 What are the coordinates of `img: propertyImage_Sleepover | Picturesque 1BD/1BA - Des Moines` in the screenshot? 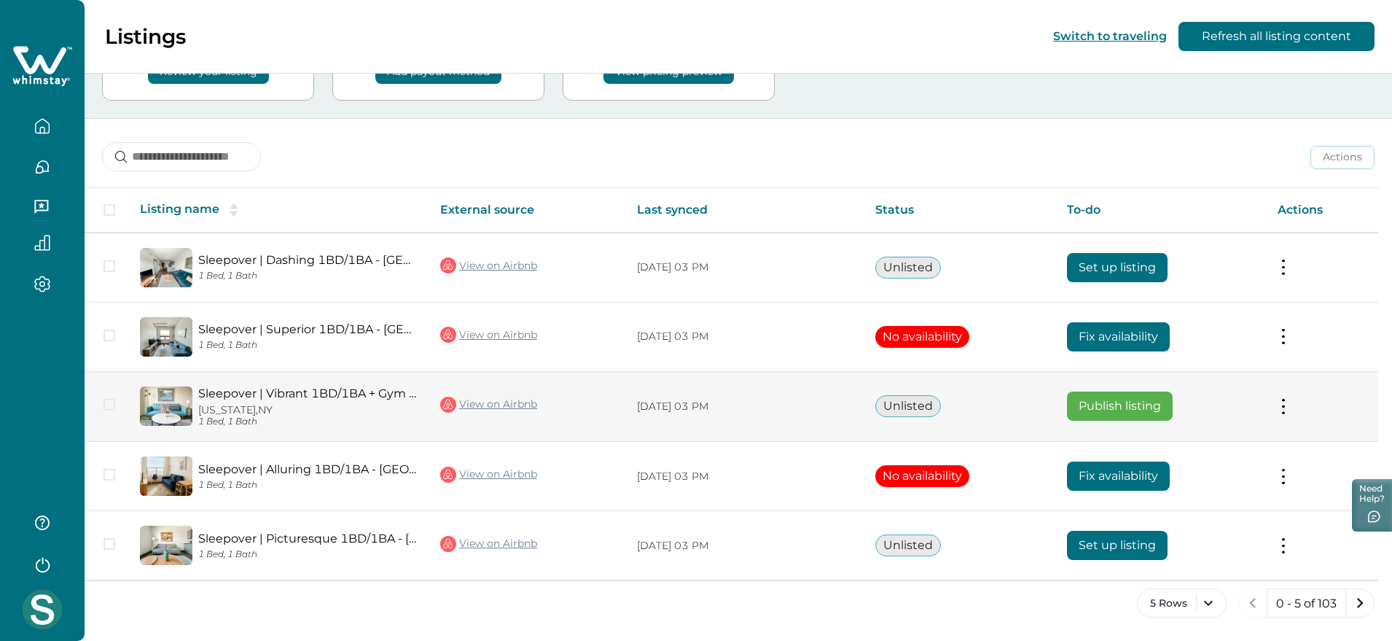 It's located at (166, 545).